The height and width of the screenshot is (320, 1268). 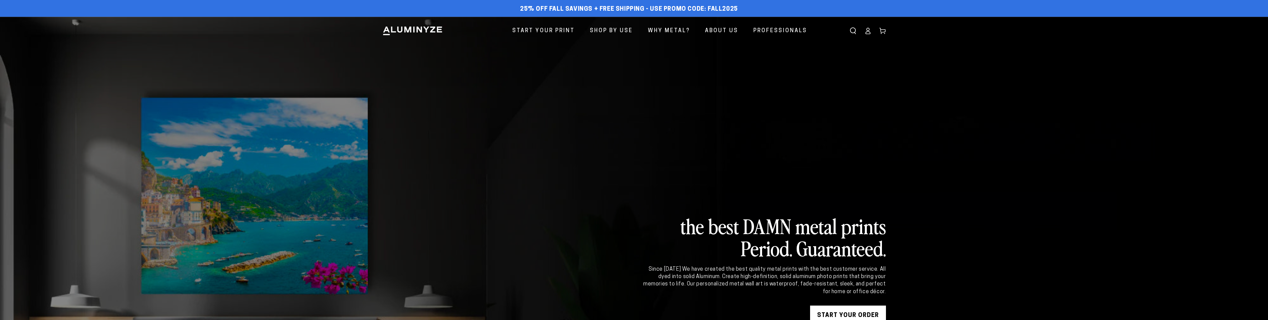 I want to click on img: Aluminyze, so click(x=413, y=31).